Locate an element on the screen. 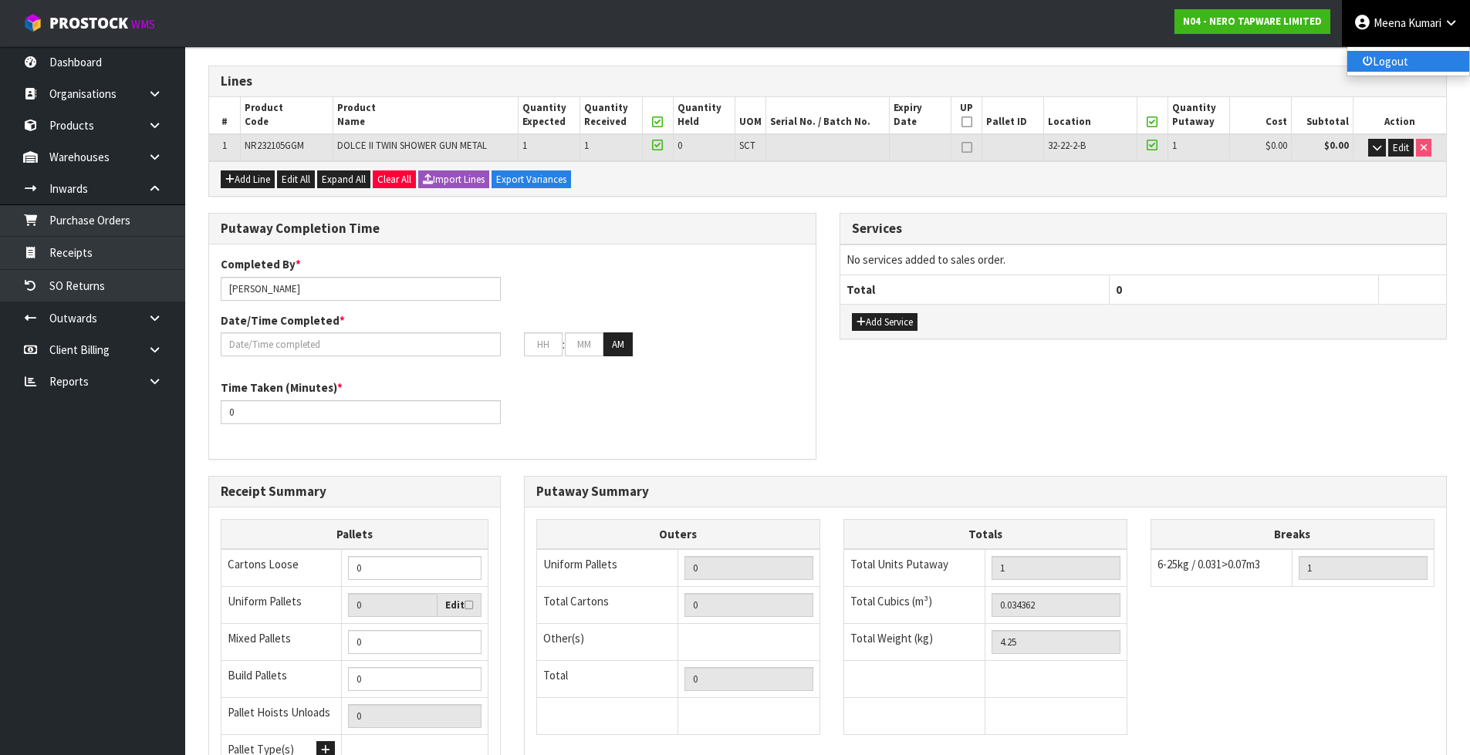 This screenshot has height=755, width=1470. img: cube-alt.png is located at coordinates (32, 22).